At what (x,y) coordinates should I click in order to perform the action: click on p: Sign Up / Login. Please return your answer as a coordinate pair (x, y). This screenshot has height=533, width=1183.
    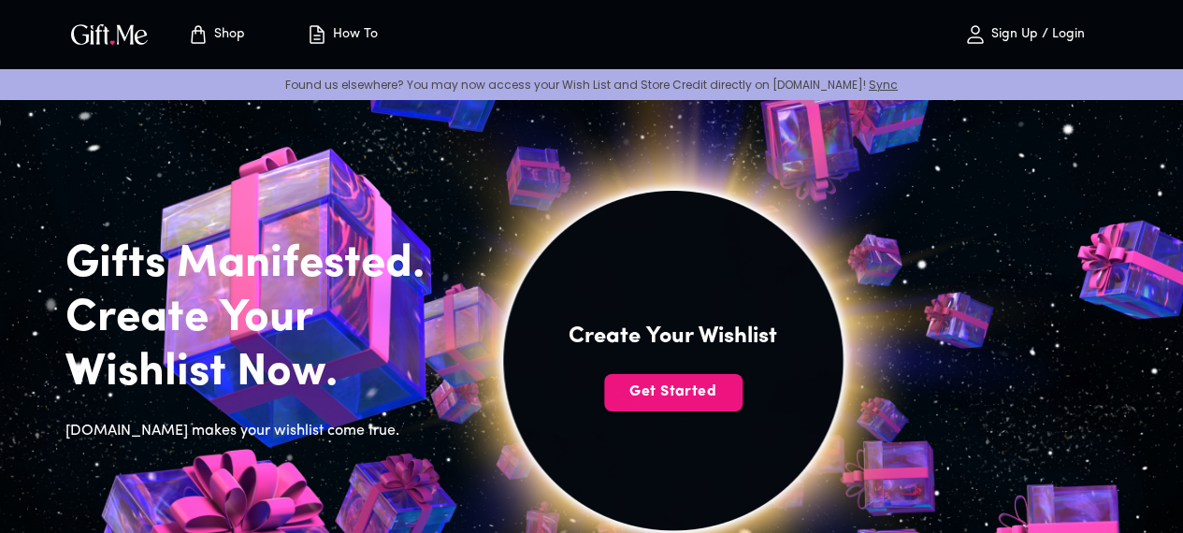
    Looking at the image, I should click on (1036, 35).